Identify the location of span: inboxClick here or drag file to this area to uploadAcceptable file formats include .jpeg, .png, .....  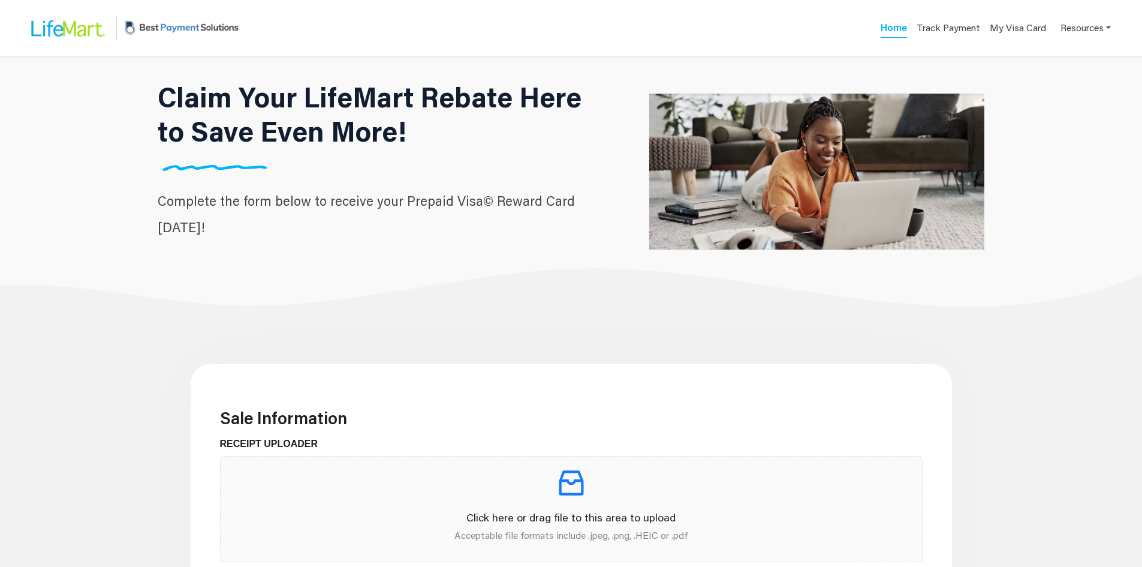
(571, 508).